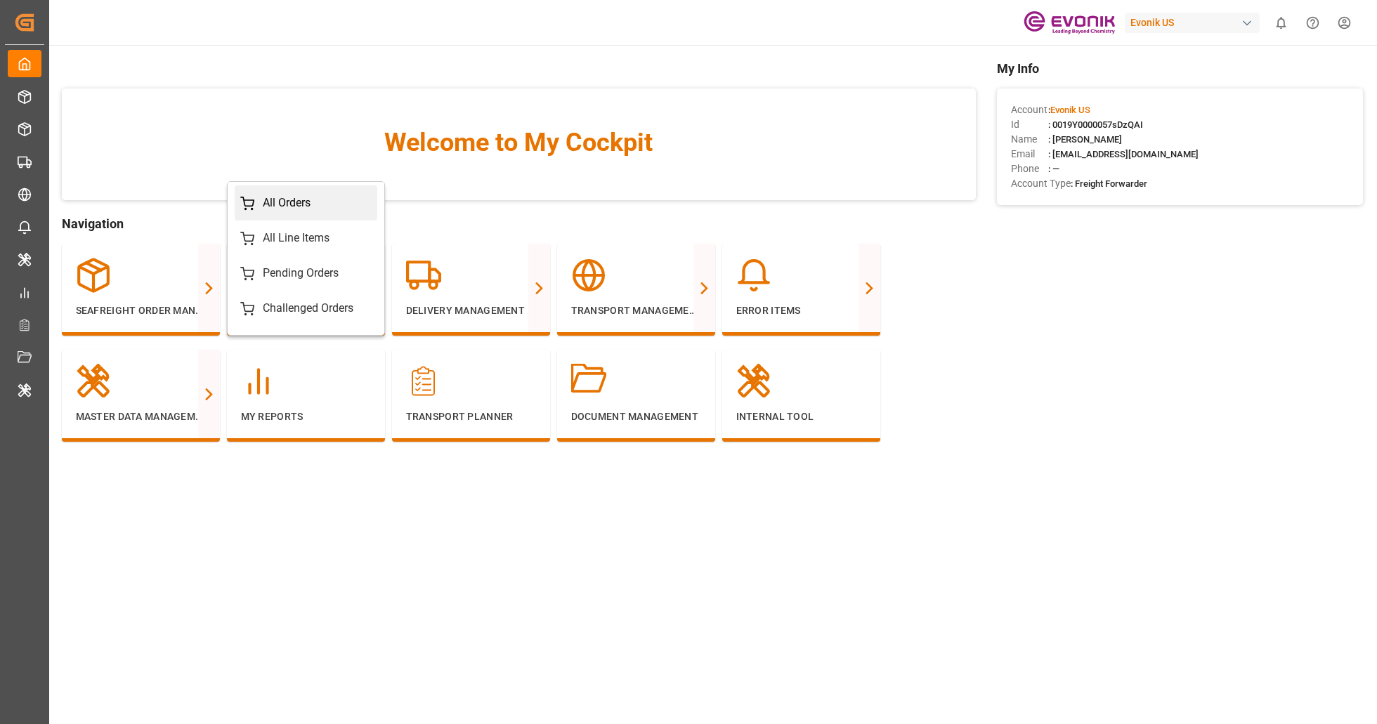 This screenshot has width=1377, height=724. What do you see at coordinates (519, 143) in the screenshot?
I see `span: Welcome to My Cockpit` at bounding box center [519, 143].